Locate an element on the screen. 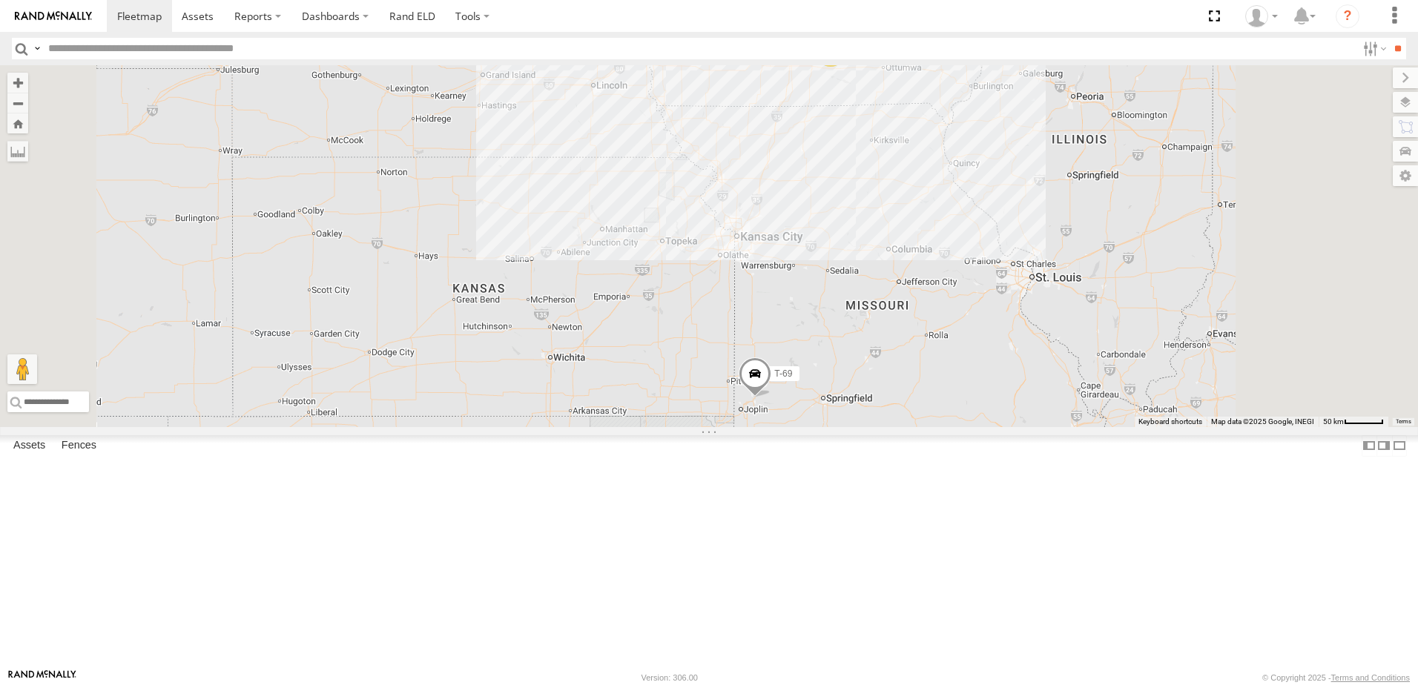 Image resolution: width=1418 pixels, height=685 pixels. label: Dock Summary Table to the Left is located at coordinates (1369, 446).